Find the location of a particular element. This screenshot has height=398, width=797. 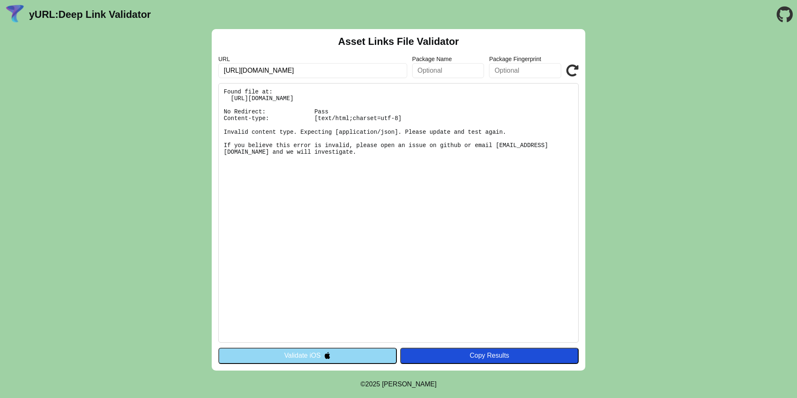

img: appleIcon.svg is located at coordinates (327, 355).